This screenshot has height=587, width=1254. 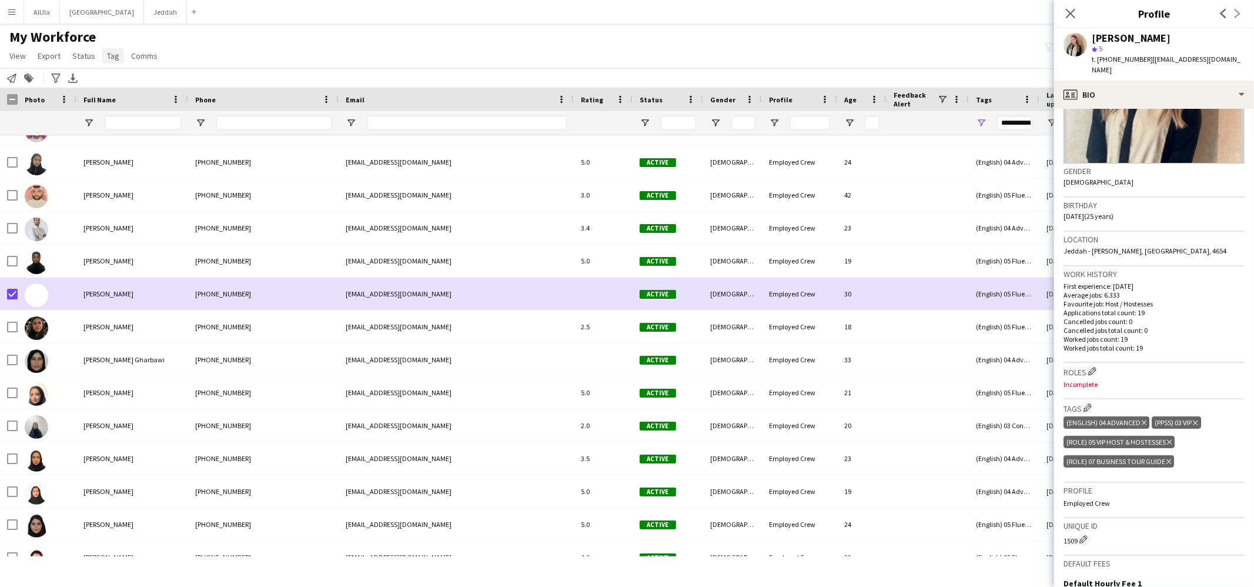 What do you see at coordinates (603, 162) in the screenshot?
I see `div: 5.0` at bounding box center [603, 162].